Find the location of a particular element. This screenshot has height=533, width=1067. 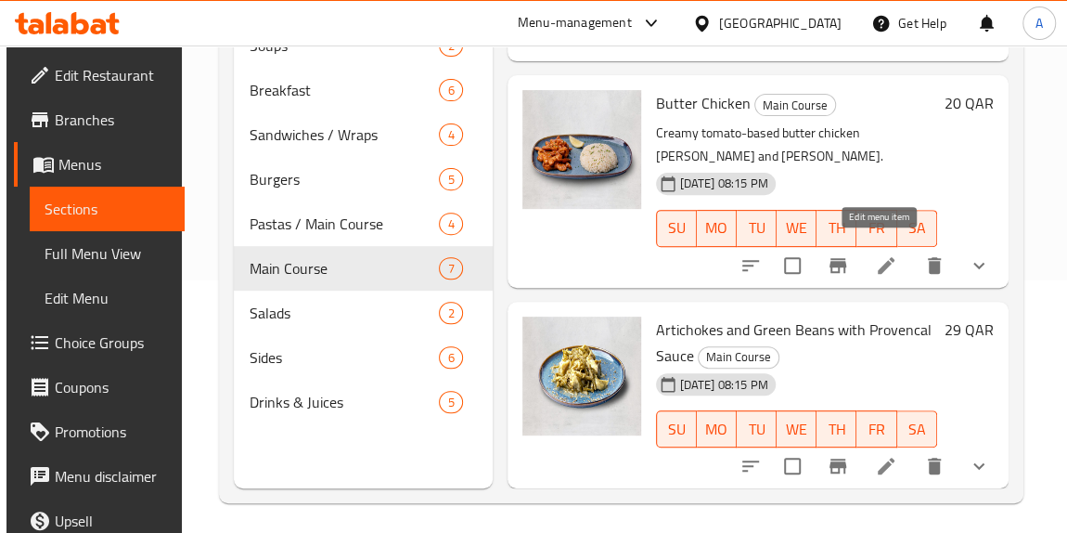

div: Breakfast6 is located at coordinates (363, 90).